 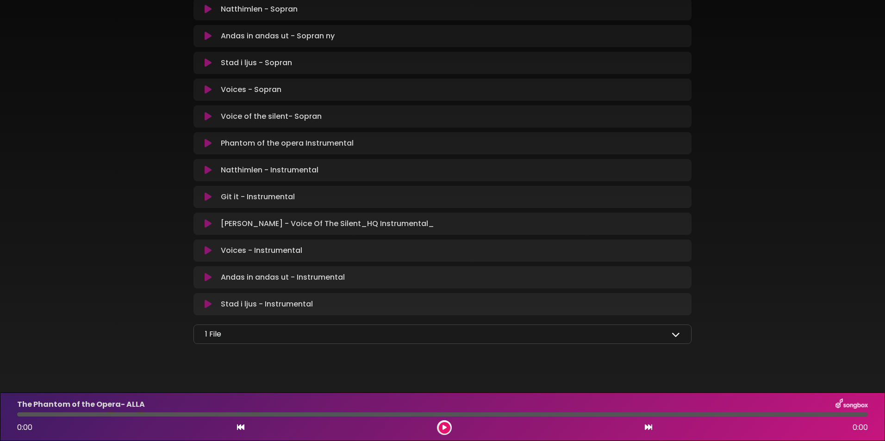 I want to click on p: Stad i ljus - Sopran, so click(x=256, y=63).